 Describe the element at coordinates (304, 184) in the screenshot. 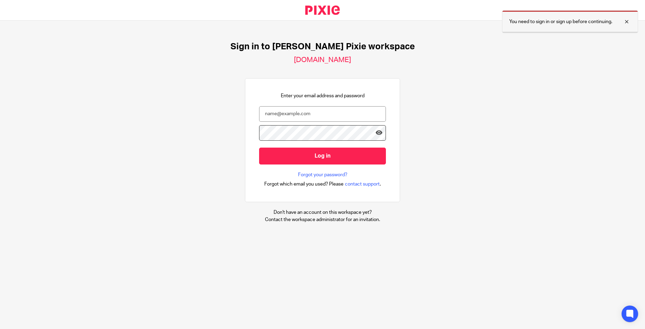

I see `span: Forgot which email you used? Please` at that location.